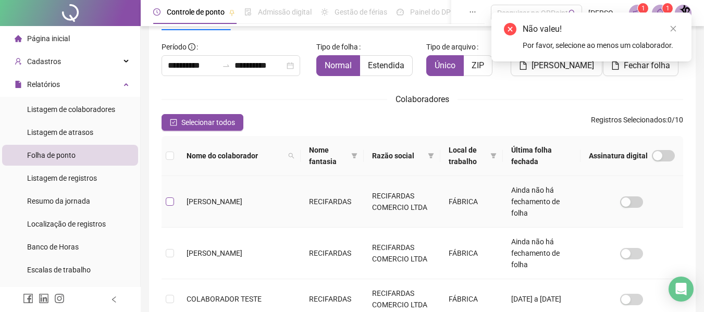 Image resolution: width=704 pixels, height=312 pixels. I want to click on span: Razão social, so click(398, 156).